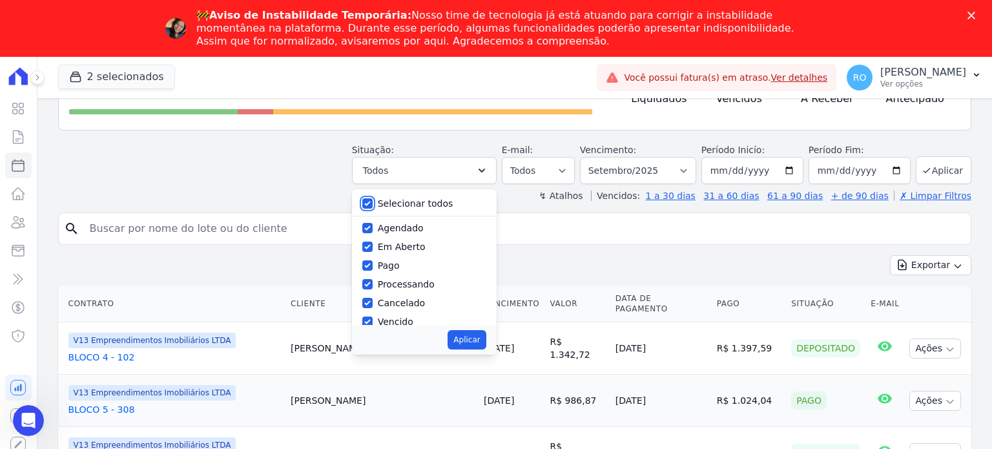 The width and height of the screenshot is (992, 449). Describe the element at coordinates (577, 400) in the screenshot. I see `td: R$ 986,87` at that location.